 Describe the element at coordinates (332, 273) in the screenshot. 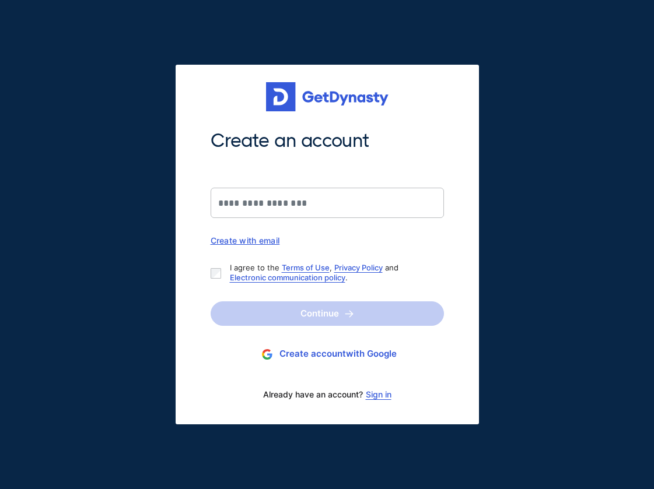

I see `p: I agree to the , and .` at that location.